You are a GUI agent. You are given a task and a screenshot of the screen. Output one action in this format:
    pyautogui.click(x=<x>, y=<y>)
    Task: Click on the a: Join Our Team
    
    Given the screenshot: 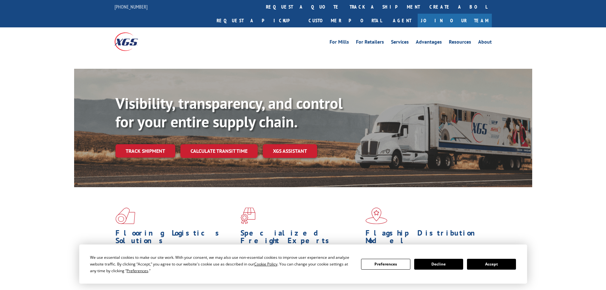 What is the action you would take?
    pyautogui.click(x=454, y=20)
    